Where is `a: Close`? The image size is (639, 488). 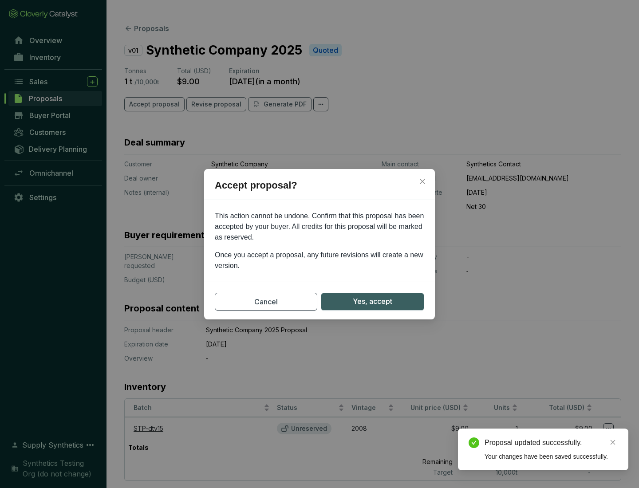
a: Close is located at coordinates (613, 442).